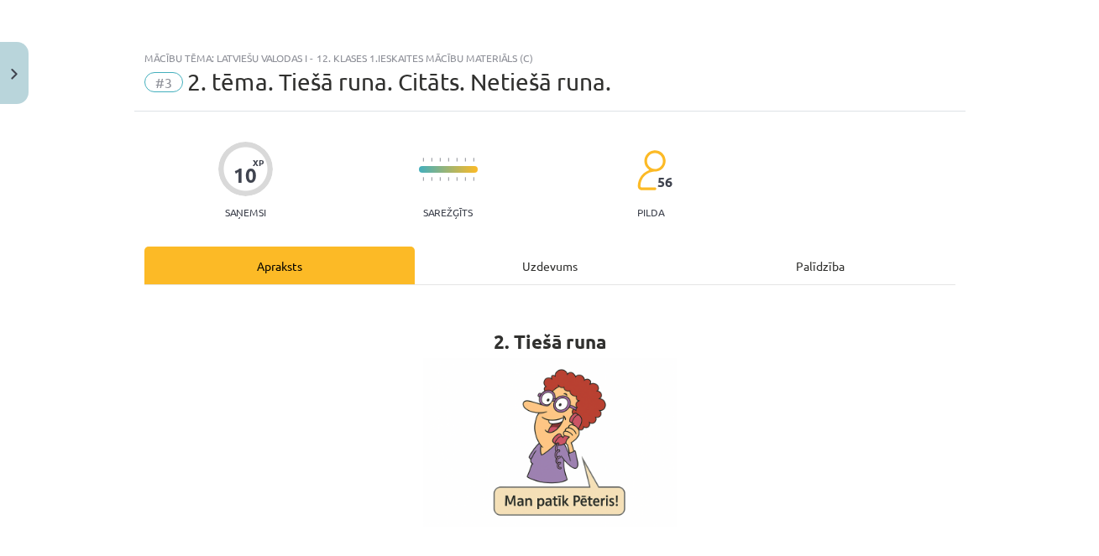  I want to click on img: icon-close-lesson-0947bae3869378f0d4975bcd49f059093ad1ed9edebbc8119c70593378902aed.svg, so click(14, 74).